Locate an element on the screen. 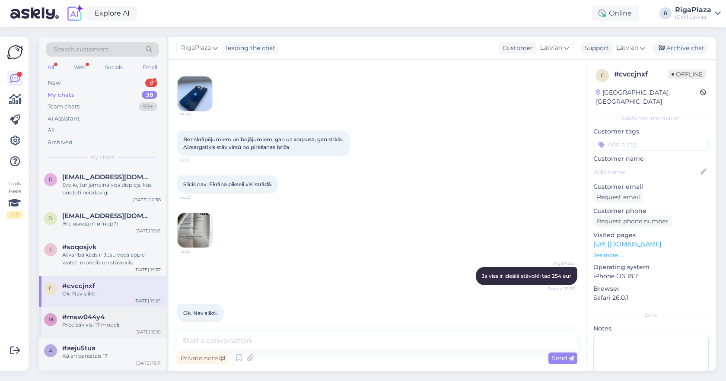  span: d is located at coordinates (51, 218).